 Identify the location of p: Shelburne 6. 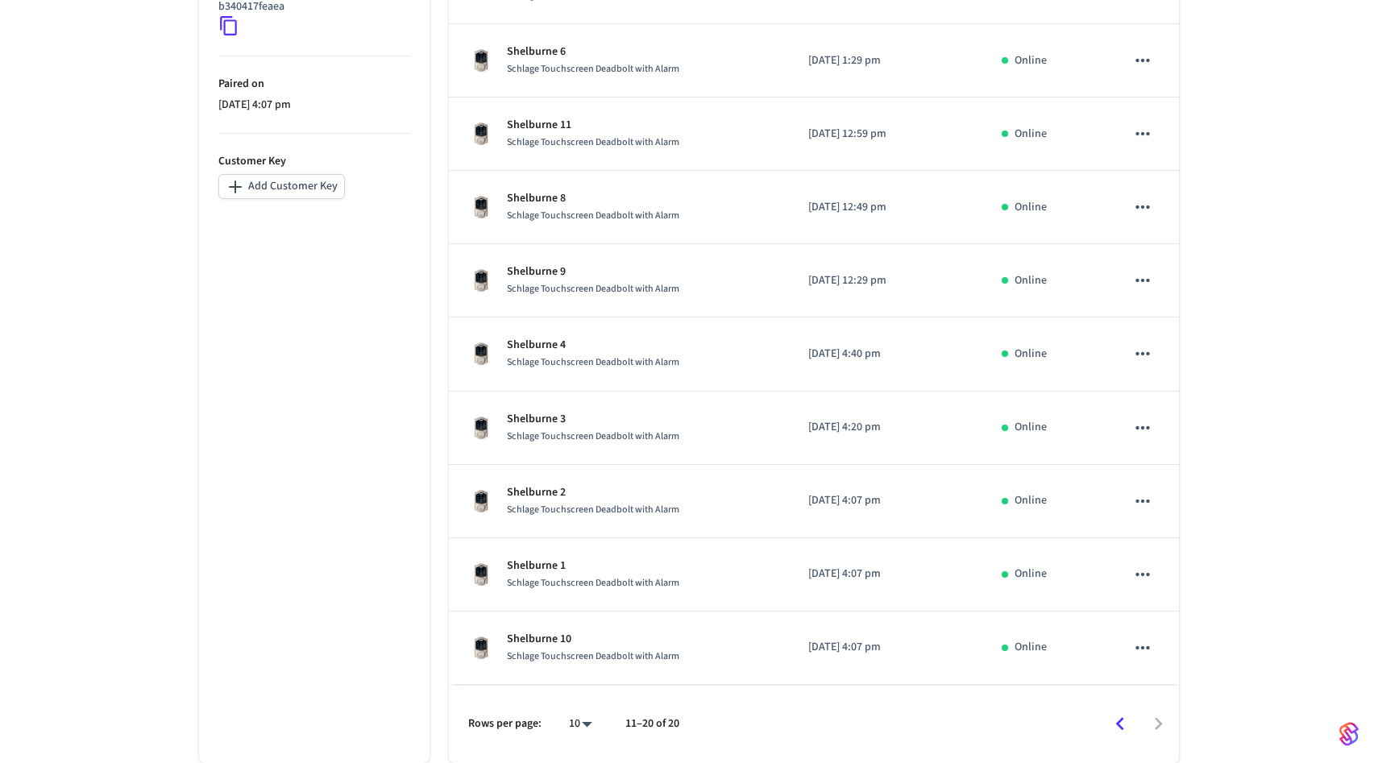
(593, 52).